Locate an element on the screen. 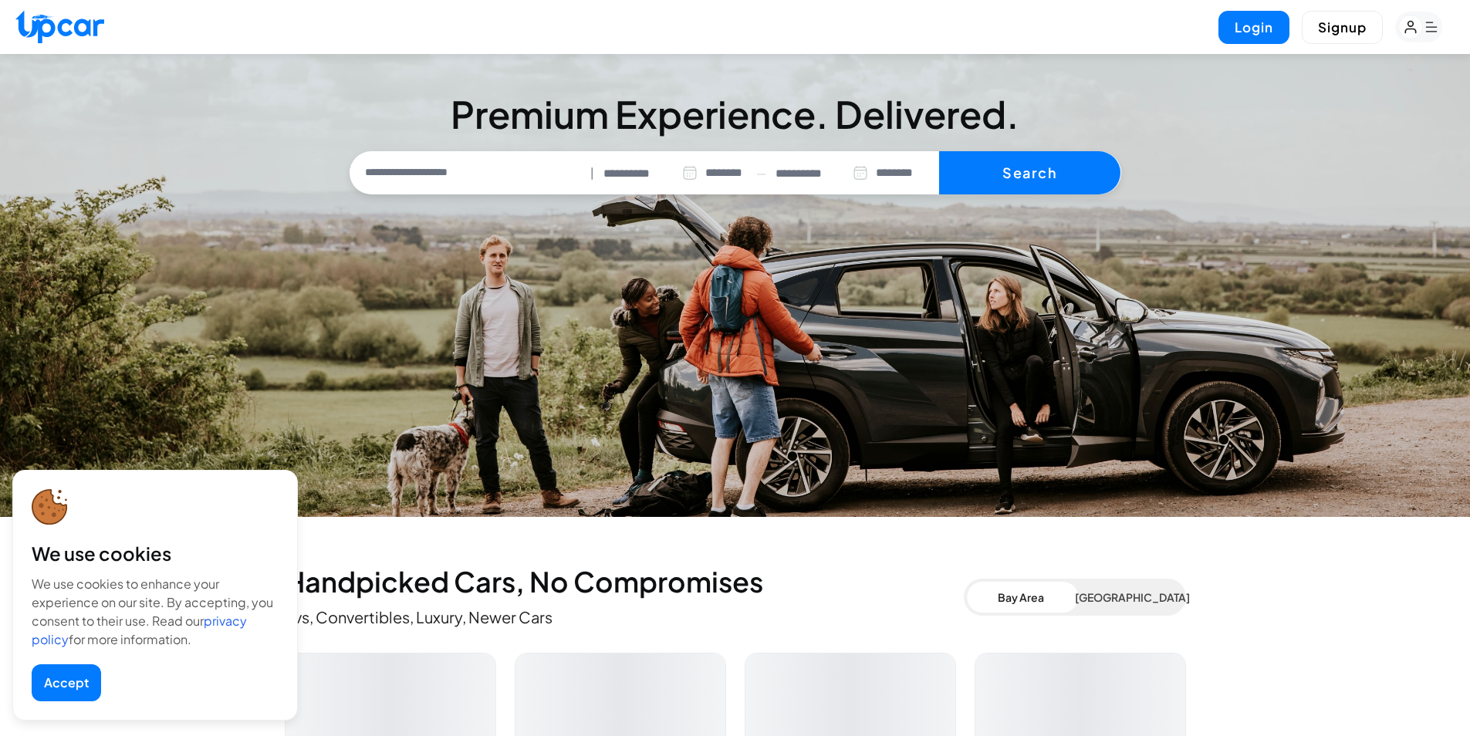  div: We use cookies to enhance your experience on our site. By accepting, you consent to their use. Re... is located at coordinates (155, 612).